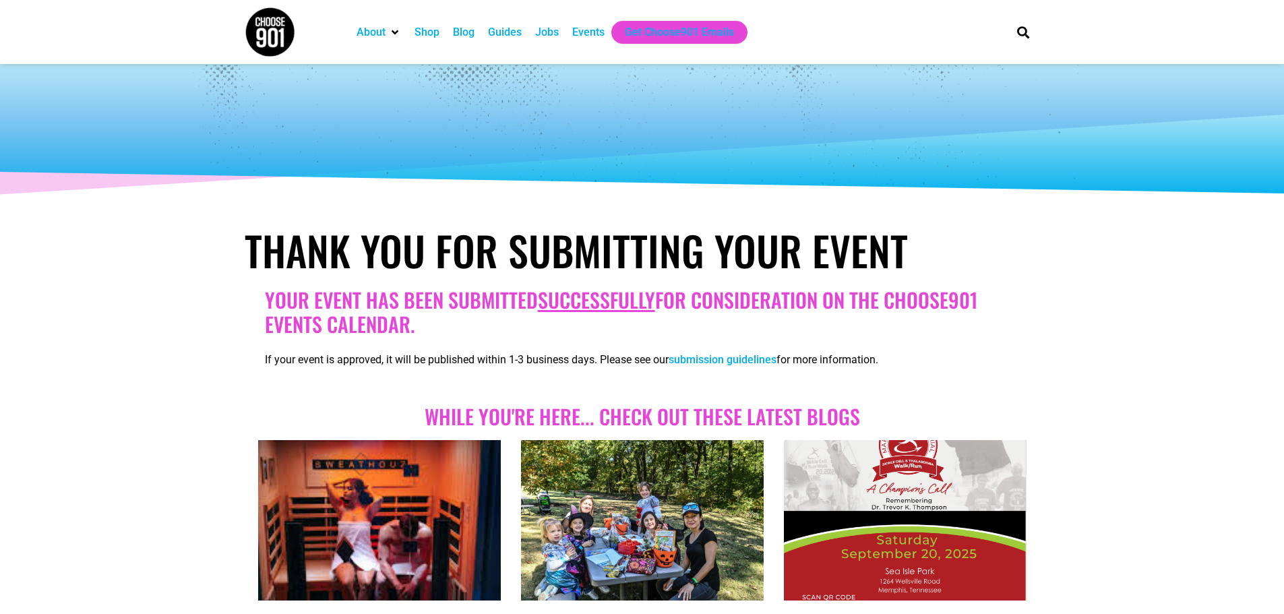 This screenshot has height=614, width=1284. What do you see at coordinates (588, 32) in the screenshot?
I see `a: Events` at bounding box center [588, 32].